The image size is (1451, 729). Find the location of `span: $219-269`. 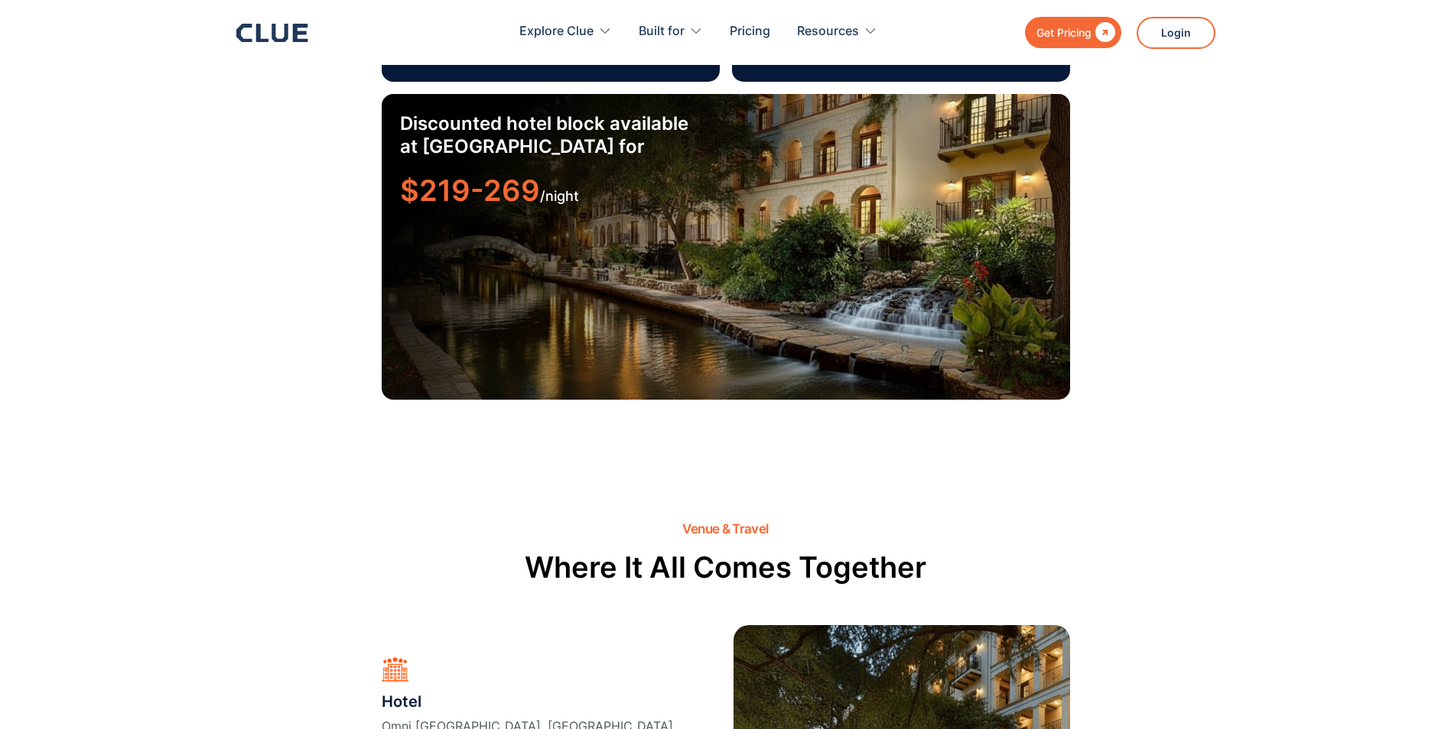

span: $219-269 is located at coordinates (469, 190).